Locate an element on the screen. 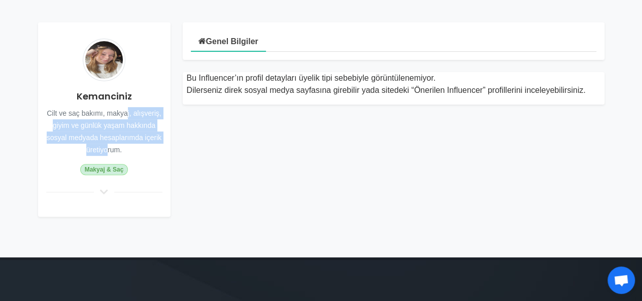 Image resolution: width=642 pixels, height=301 pixels. a: Genel Bilgiler is located at coordinates (228, 41).